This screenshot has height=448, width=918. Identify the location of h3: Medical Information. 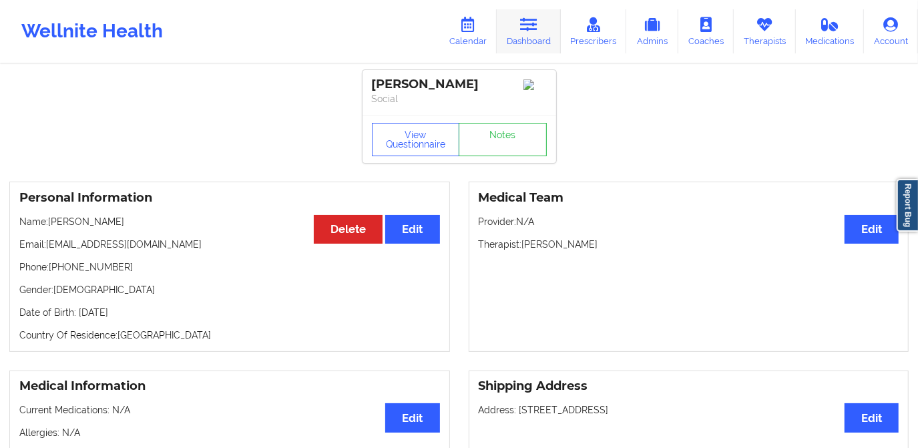
(230, 386).